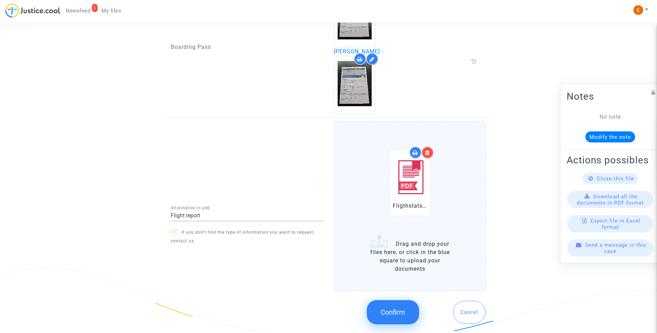 The width and height of the screenshot is (657, 333). What do you see at coordinates (111, 11) in the screenshot?
I see `span: My files` at bounding box center [111, 11].